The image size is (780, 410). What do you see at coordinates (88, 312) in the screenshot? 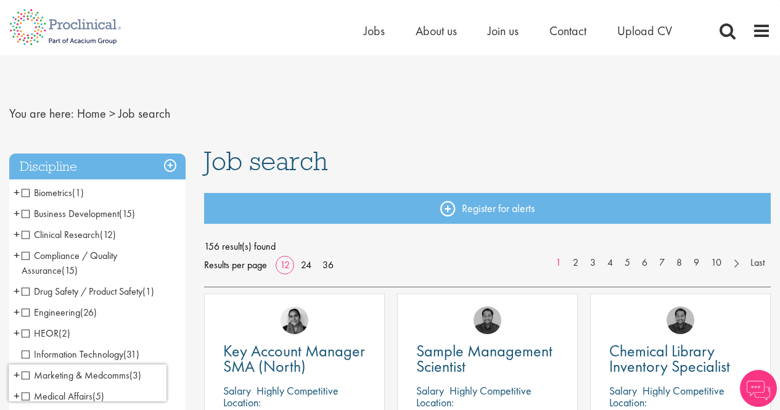
I see `span: (26)` at bounding box center [88, 312].